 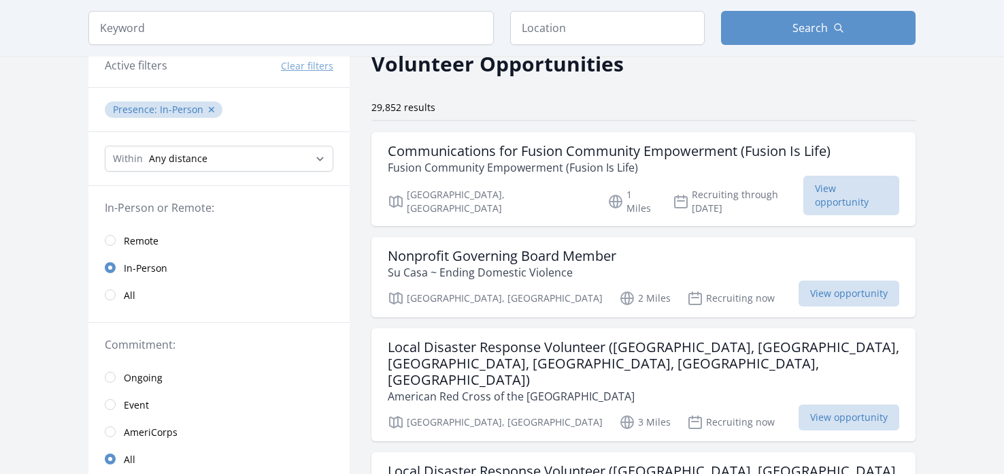 What do you see at coordinates (497, 63) in the screenshot?
I see `h2: Volunteer Opportunities` at bounding box center [497, 63].